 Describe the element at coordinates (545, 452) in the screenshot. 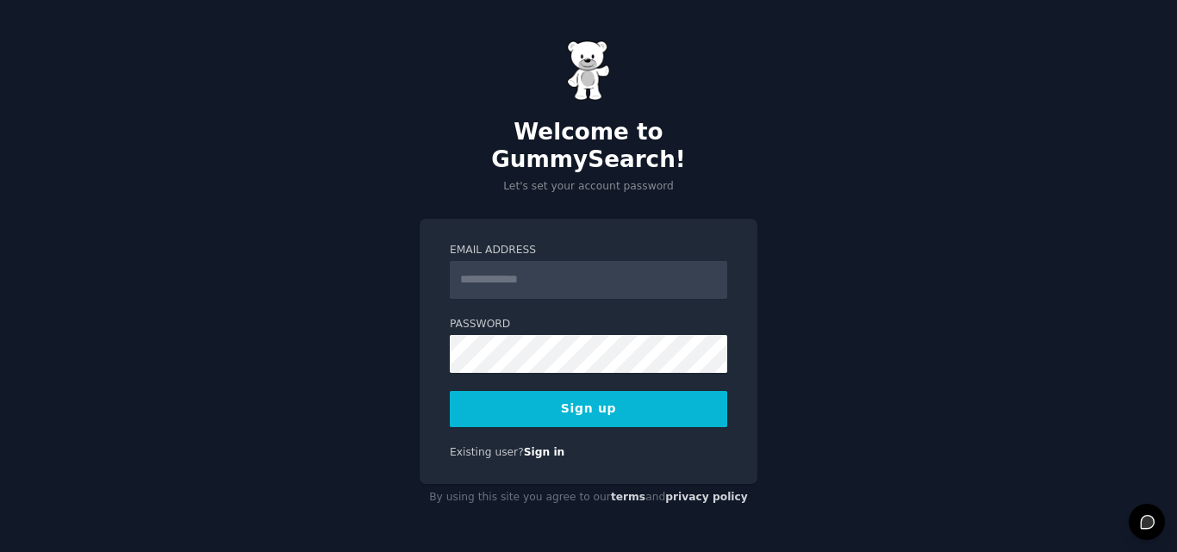

I see `a: Sign in` at that location.